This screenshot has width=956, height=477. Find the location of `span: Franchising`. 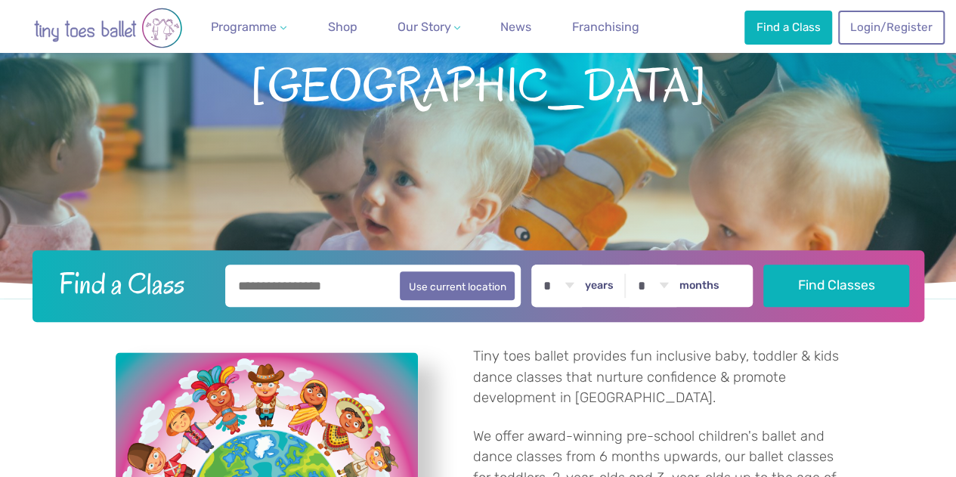

span: Franchising is located at coordinates (606, 26).